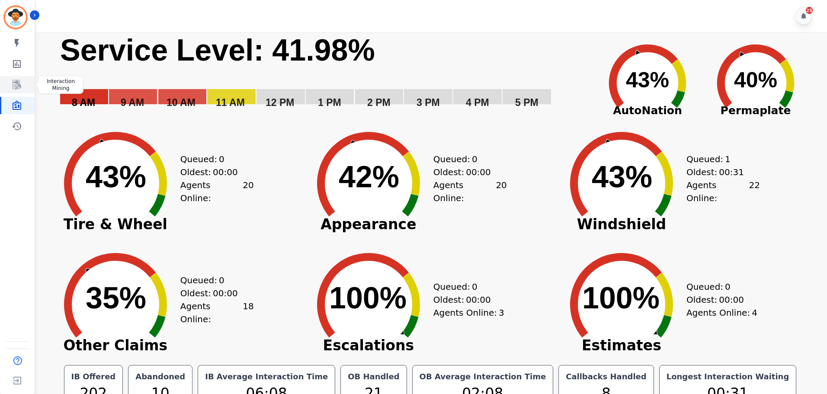  What do you see at coordinates (16, 17) in the screenshot?
I see `img: Bordered avatar` at bounding box center [16, 17].